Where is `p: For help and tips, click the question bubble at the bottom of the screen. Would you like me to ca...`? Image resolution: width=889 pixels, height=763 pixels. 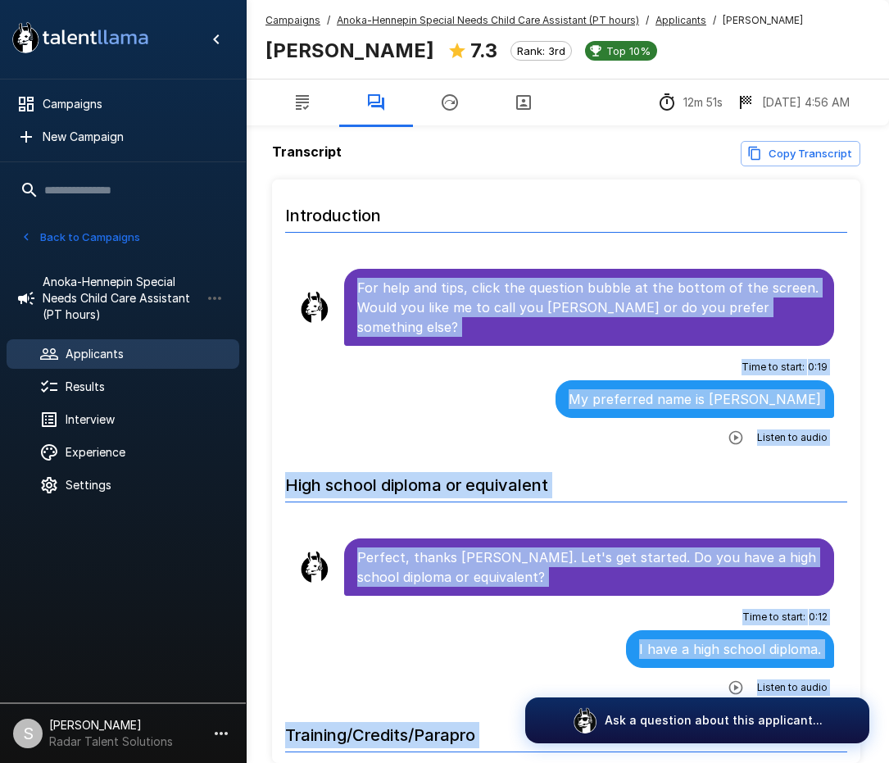
p: For help and tips, click the question bubble at the bottom of the screen. Would you like me to ca... is located at coordinates (589, 307).